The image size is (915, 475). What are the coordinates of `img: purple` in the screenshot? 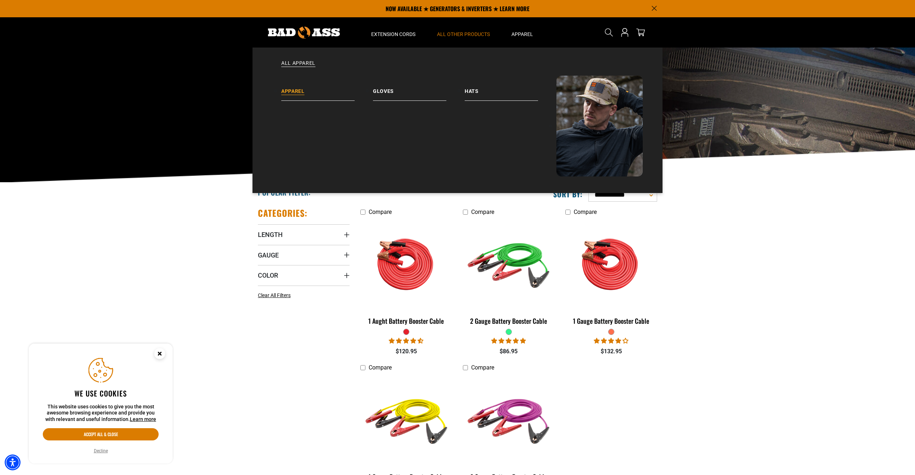 It's located at (509, 419).